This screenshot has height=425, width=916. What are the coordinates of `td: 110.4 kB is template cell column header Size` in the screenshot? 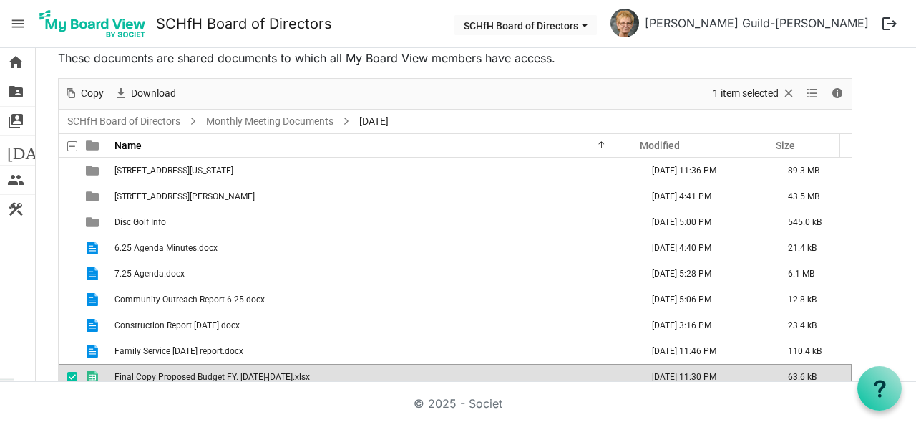 It's located at (813, 351).